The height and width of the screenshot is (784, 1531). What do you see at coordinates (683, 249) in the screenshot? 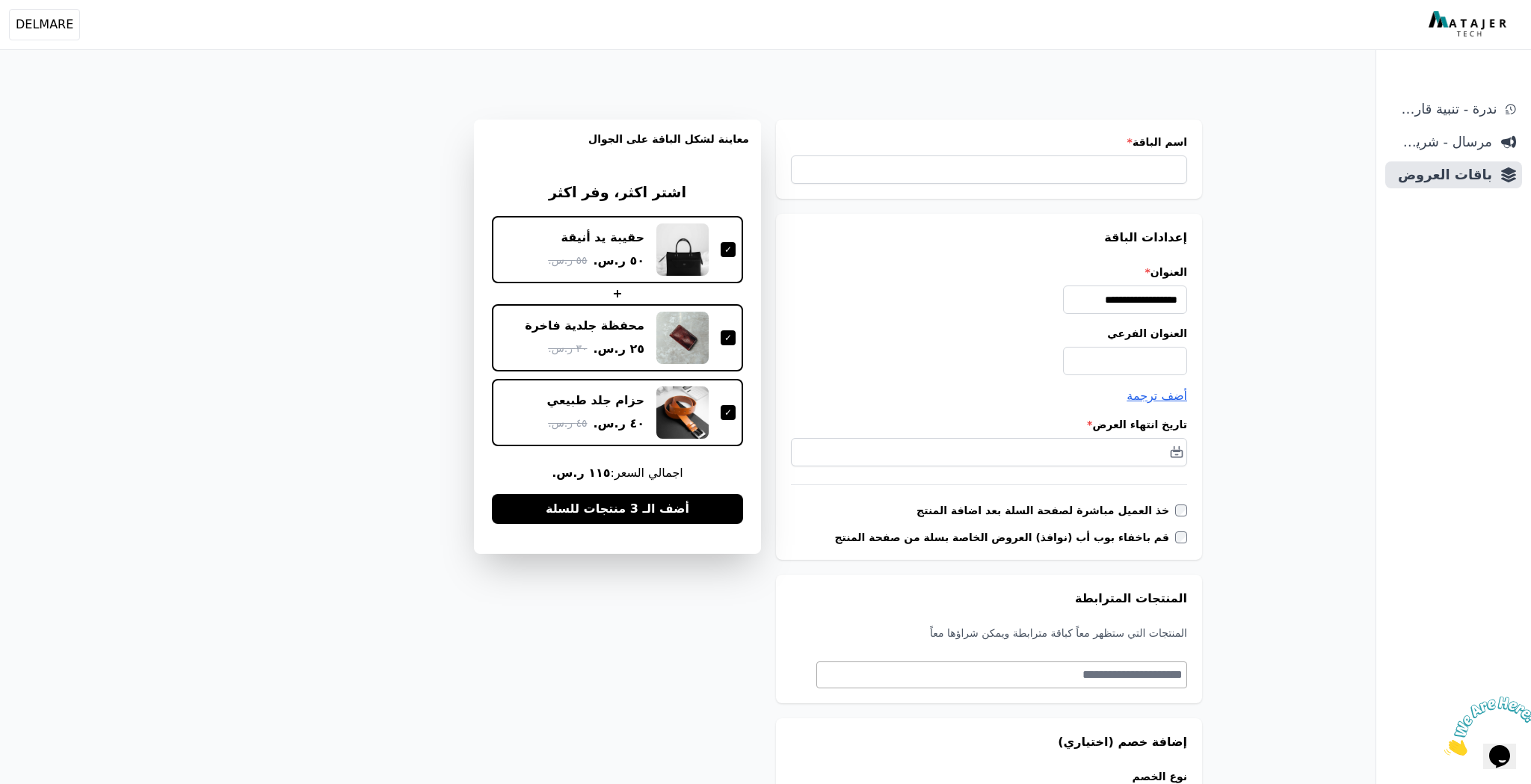
I see `img: حقيبة يد أنيقة` at bounding box center [683, 249].